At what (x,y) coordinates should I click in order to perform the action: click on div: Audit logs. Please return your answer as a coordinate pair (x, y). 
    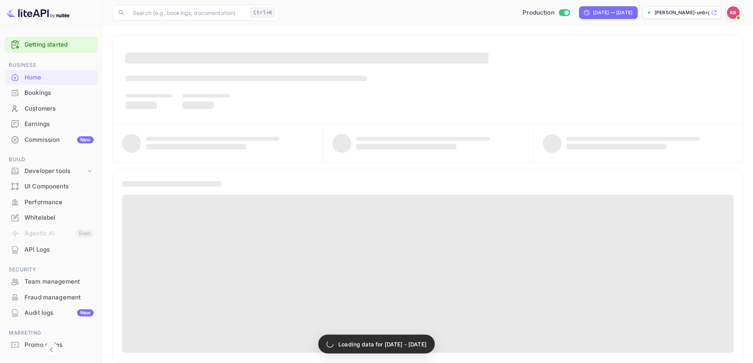
    Looking at the image, I should click on (59, 313).